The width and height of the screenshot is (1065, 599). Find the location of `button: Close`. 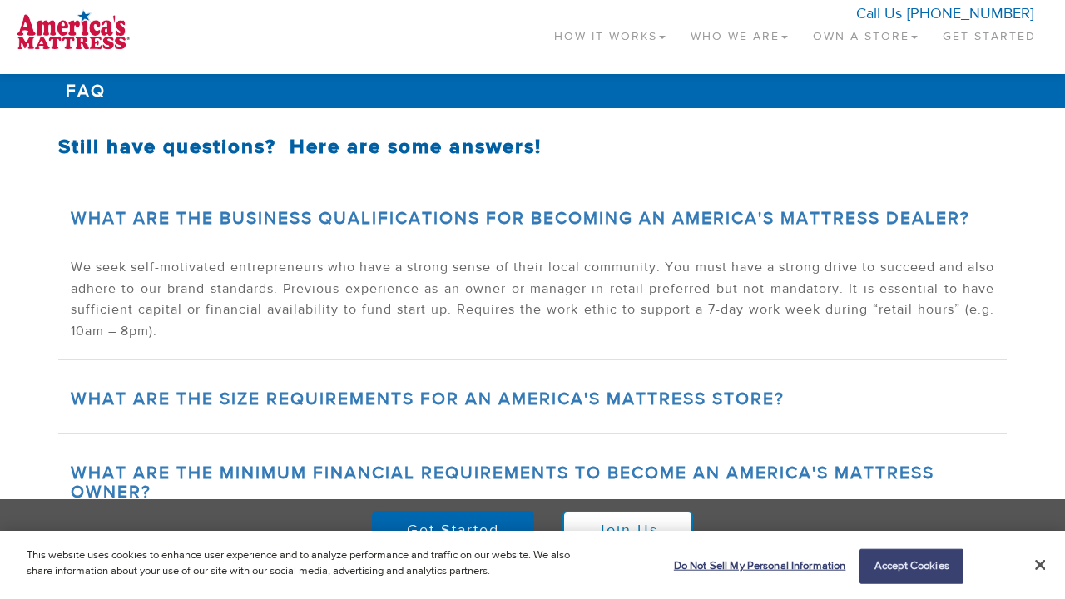

button: Close is located at coordinates (1040, 565).